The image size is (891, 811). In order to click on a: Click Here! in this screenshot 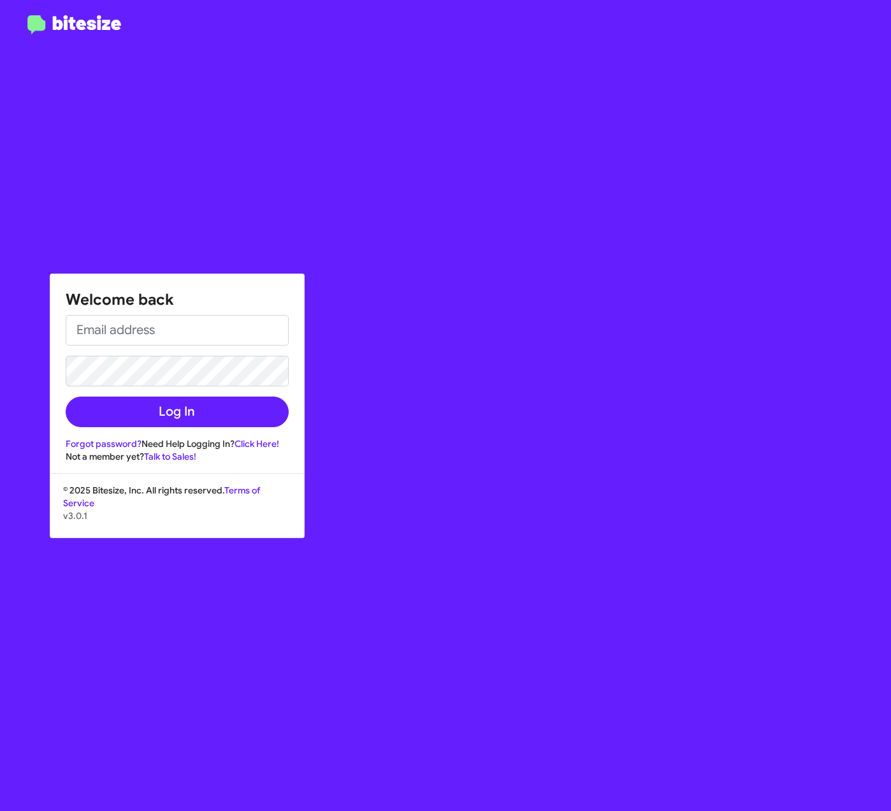, I will do `click(257, 444)`.